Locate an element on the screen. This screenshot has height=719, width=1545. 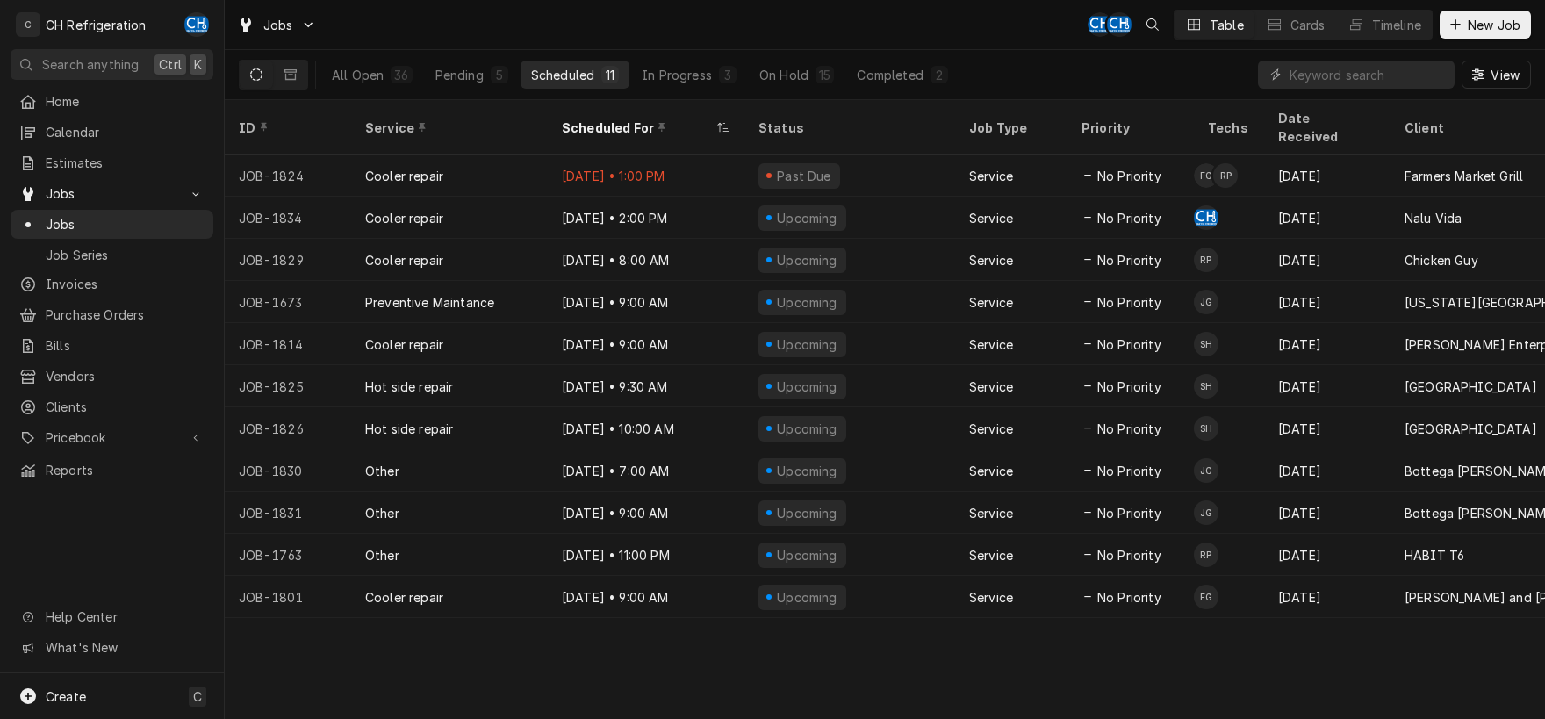
div: CH Refrigeration is located at coordinates (96, 25).